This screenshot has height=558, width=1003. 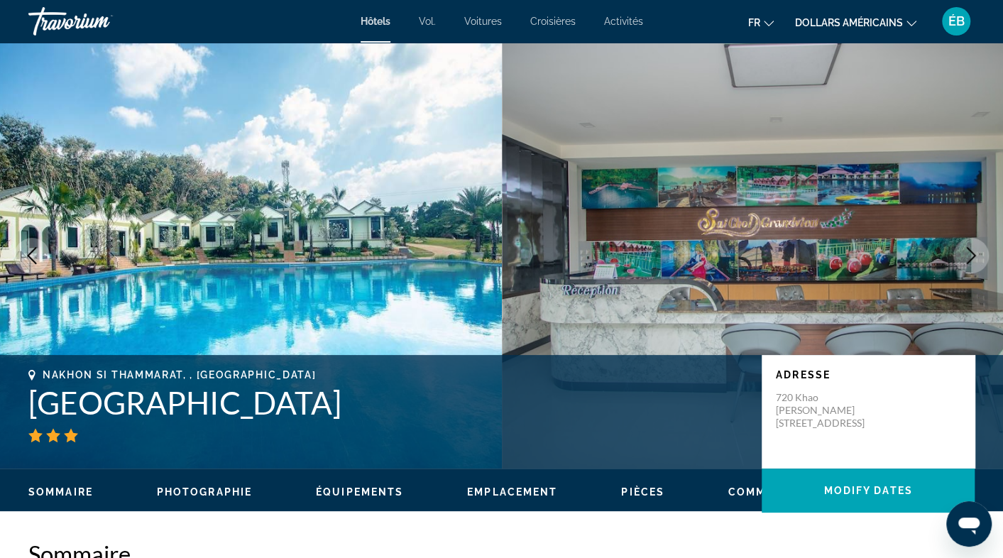 What do you see at coordinates (553, 21) in the screenshot?
I see `font: Croisières` at bounding box center [553, 21].